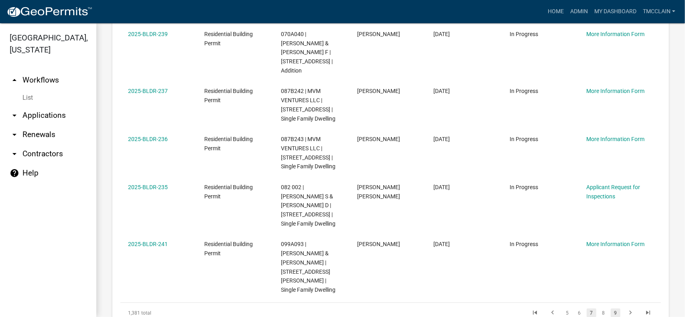 This screenshot has height=317, width=685. I want to click on span: 08/05/2025, so click(441, 34).